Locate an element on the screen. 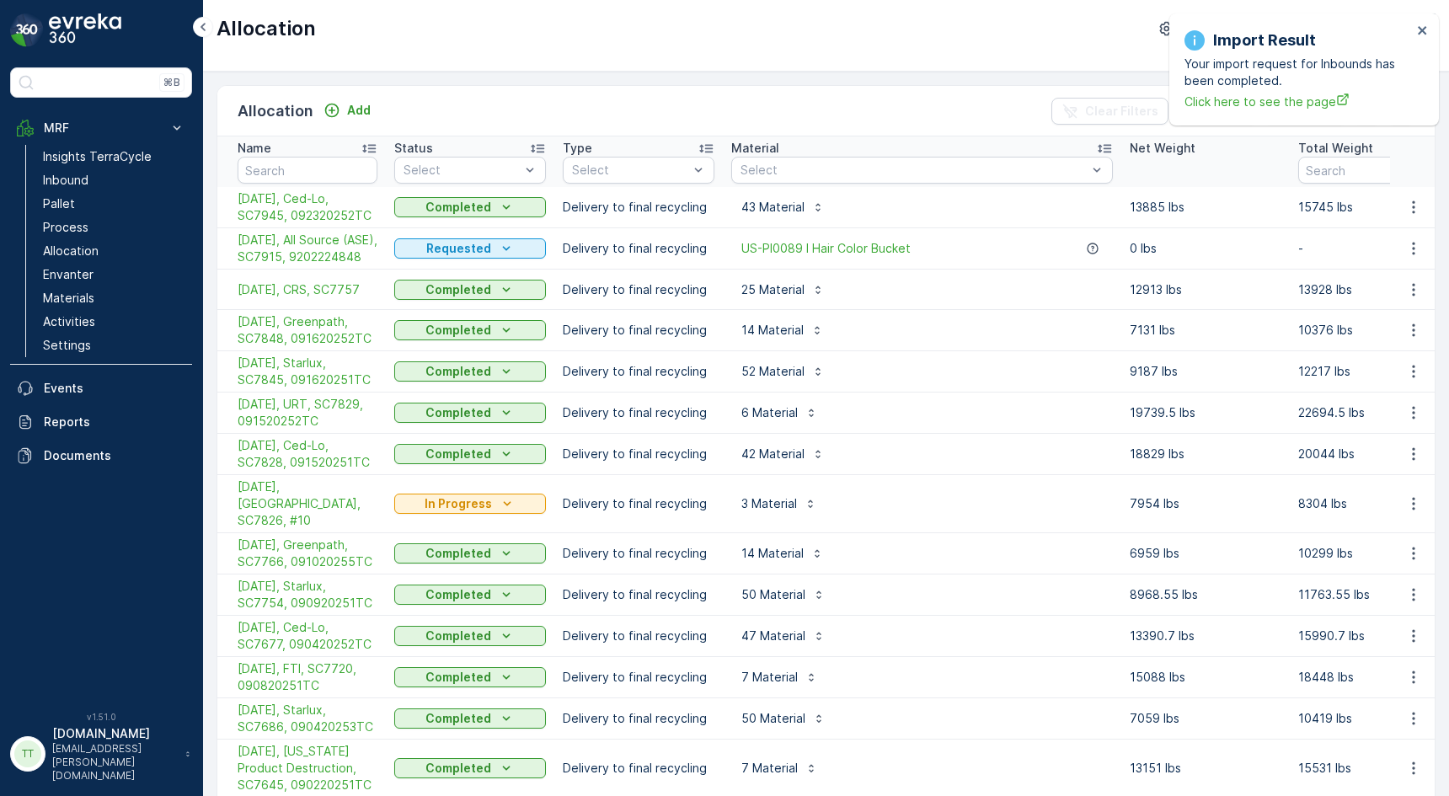  a: Pallet is located at coordinates (114, 204).